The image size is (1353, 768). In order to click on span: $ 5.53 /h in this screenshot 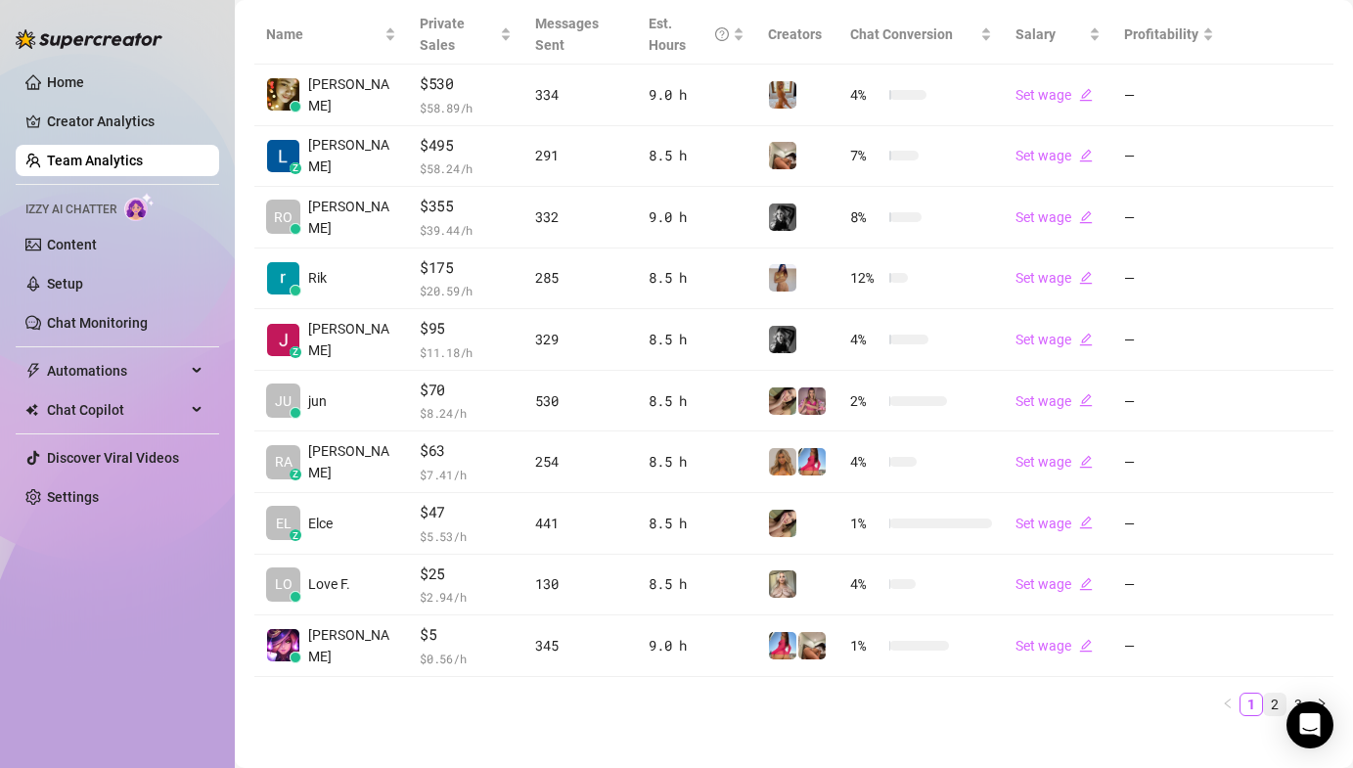, I will do `click(466, 536)`.